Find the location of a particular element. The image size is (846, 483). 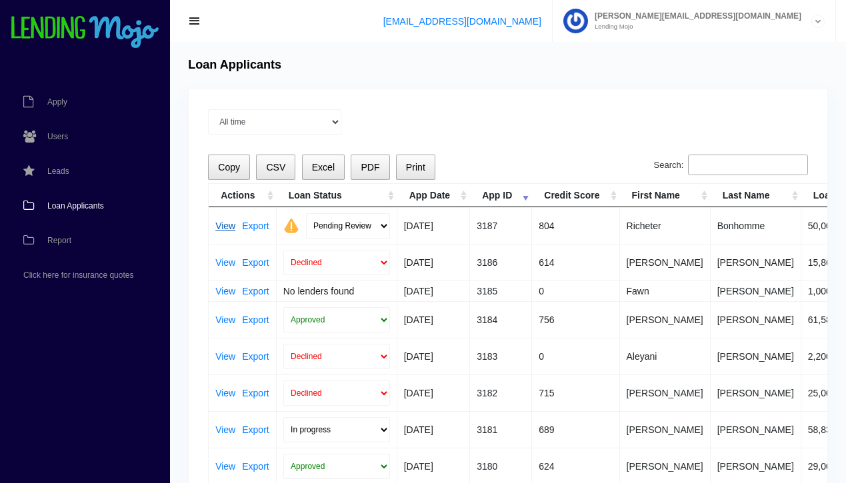

th: First Name: activate to sort column ascending is located at coordinates (665, 195).